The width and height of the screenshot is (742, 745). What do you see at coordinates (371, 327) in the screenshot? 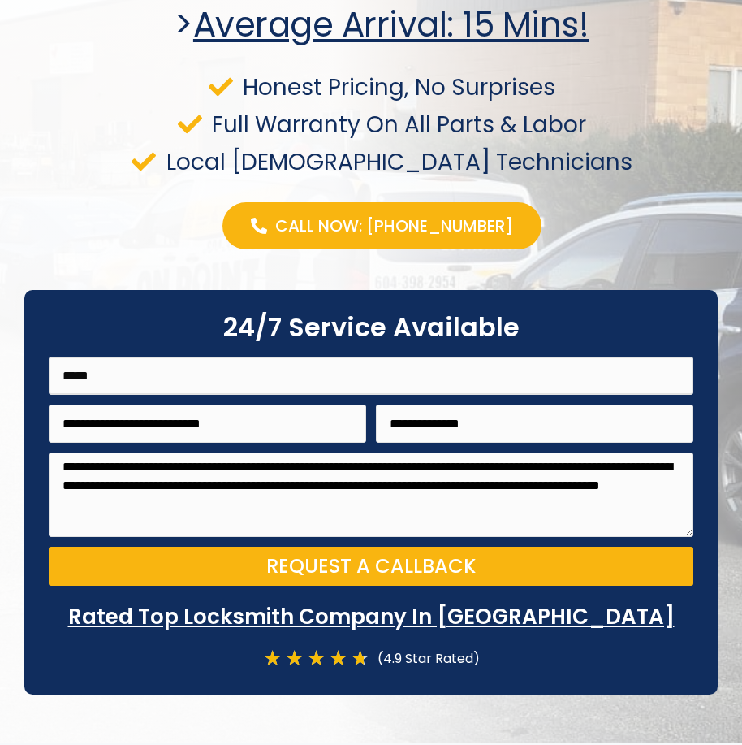
I see `h2: 24/7 Service Available` at bounding box center [371, 327].